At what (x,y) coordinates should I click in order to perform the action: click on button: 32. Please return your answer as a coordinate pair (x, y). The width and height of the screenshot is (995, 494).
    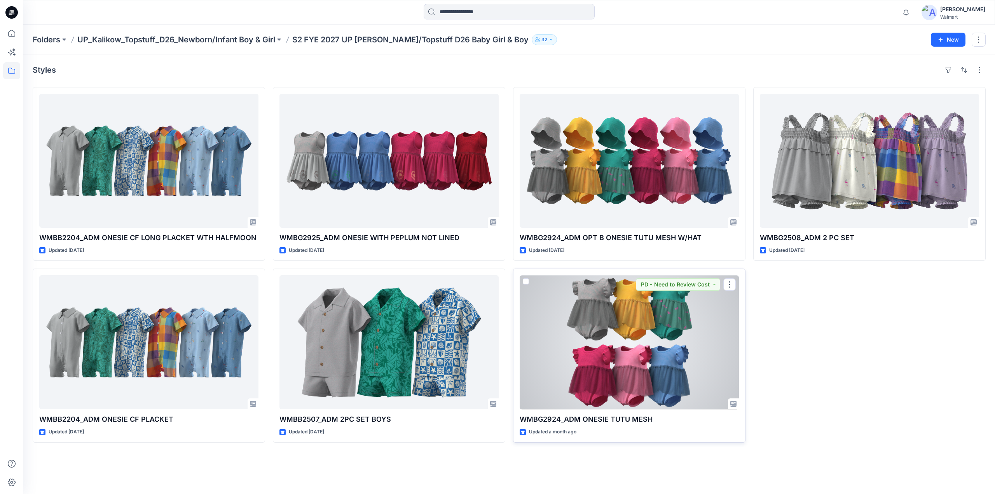
    Looking at the image, I should click on (544, 40).